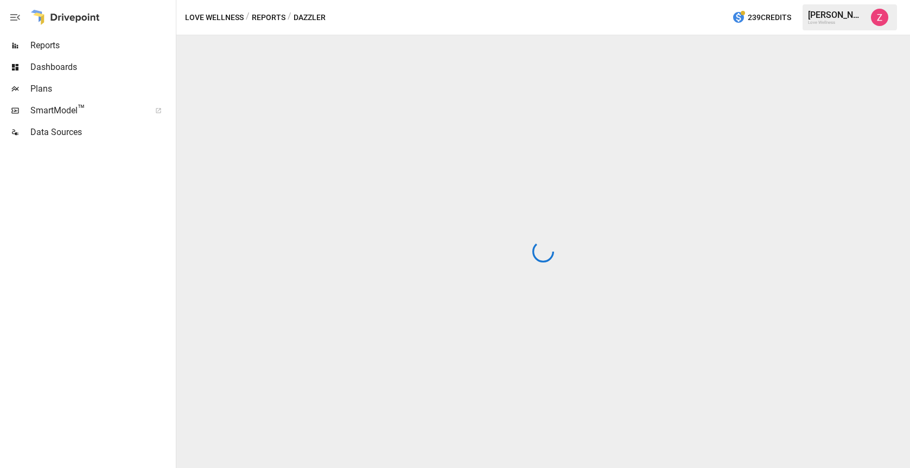  What do you see at coordinates (879, 17) in the screenshot?
I see `img: Zoe Keller` at bounding box center [879, 17].